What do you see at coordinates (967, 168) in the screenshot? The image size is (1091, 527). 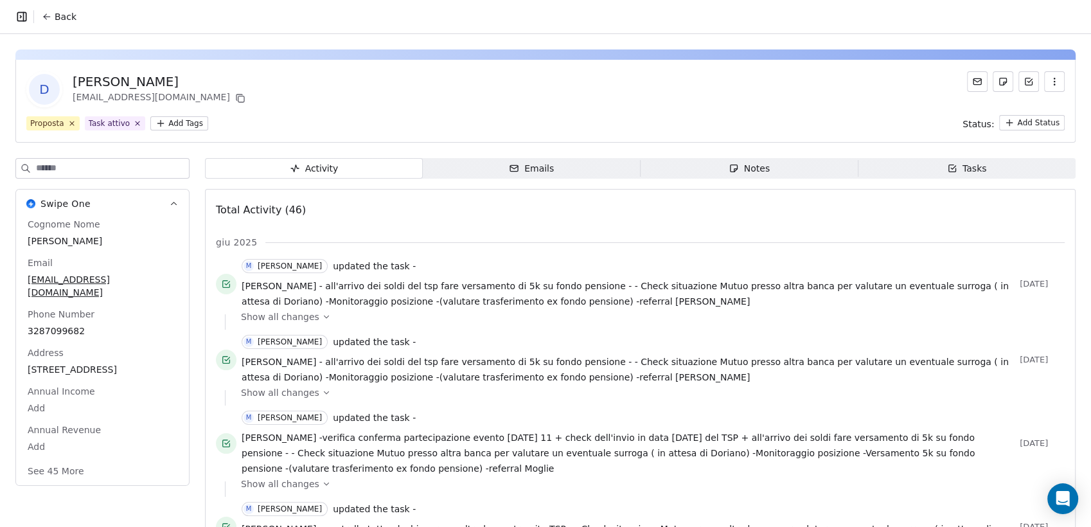 I see `div: Tasks` at bounding box center [967, 168].